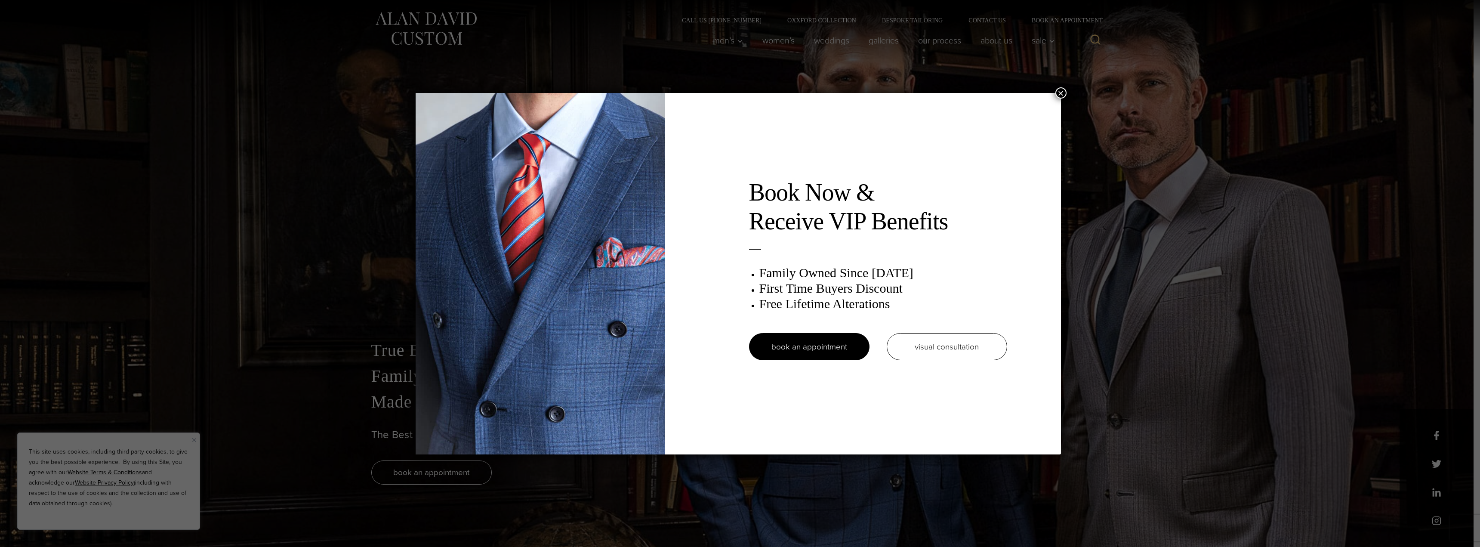 Image resolution: width=1480 pixels, height=547 pixels. I want to click on h3: Free Lifetime Alterations, so click(883, 304).